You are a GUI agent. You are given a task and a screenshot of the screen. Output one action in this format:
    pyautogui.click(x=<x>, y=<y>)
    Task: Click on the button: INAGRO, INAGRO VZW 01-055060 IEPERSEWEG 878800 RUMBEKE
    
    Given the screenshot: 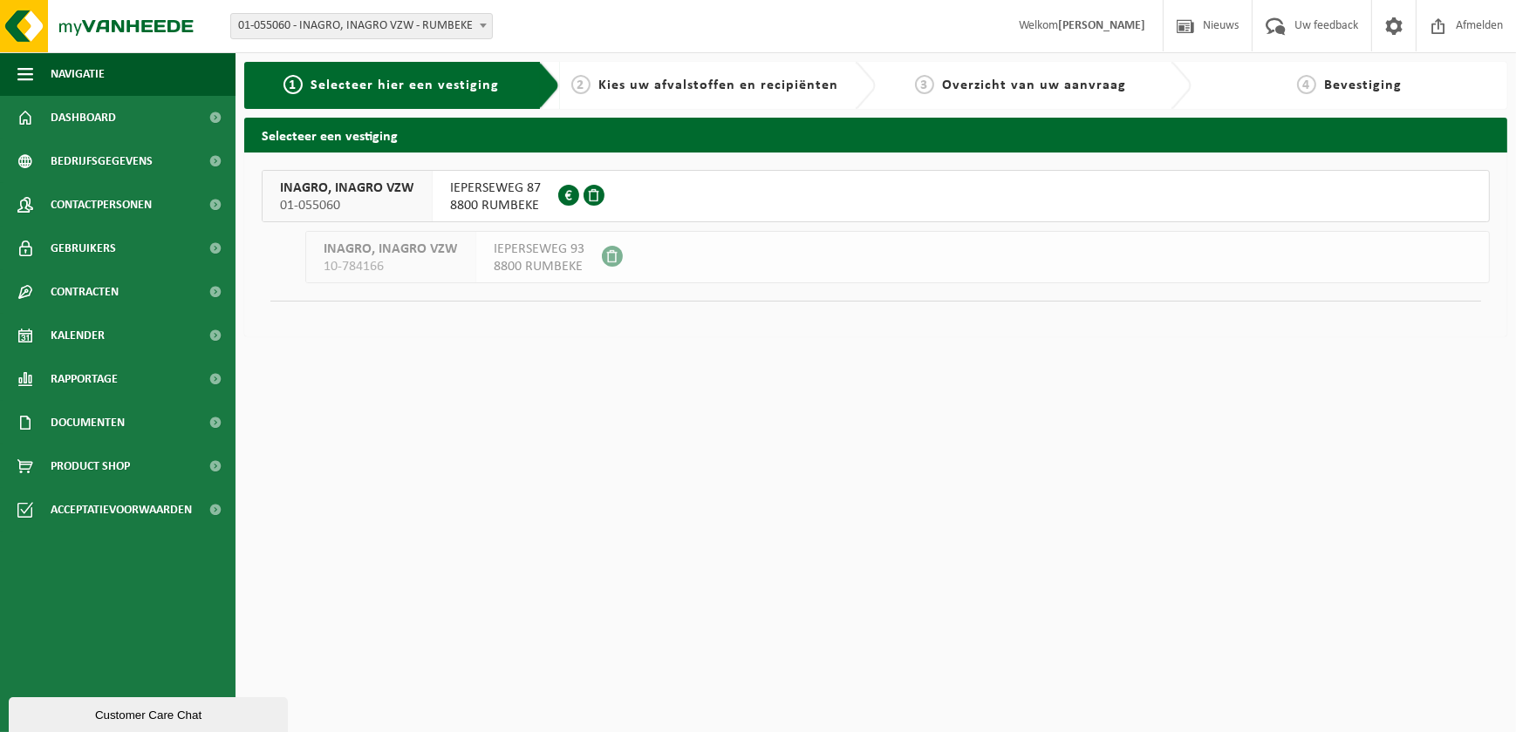 What is the action you would take?
    pyautogui.click(x=875, y=196)
    